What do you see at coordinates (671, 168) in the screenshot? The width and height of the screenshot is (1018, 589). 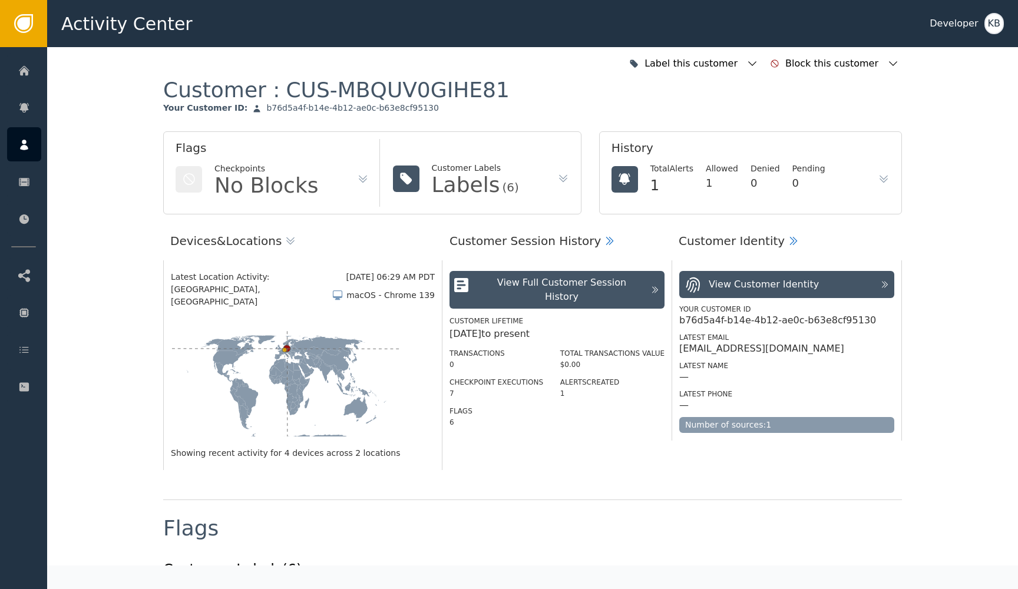 I see `div: Total Alerts` at bounding box center [671, 168].